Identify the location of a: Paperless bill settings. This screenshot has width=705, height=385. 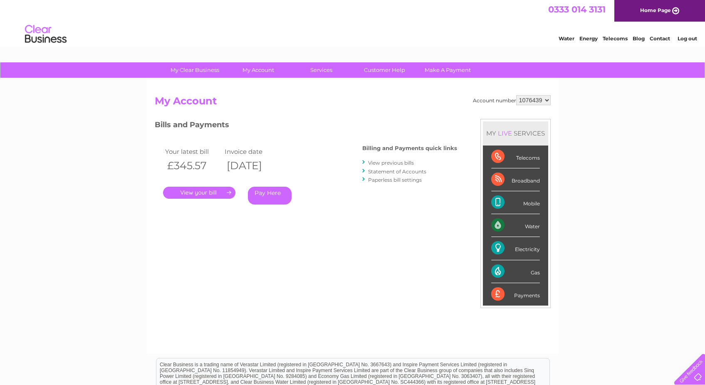
(395, 180).